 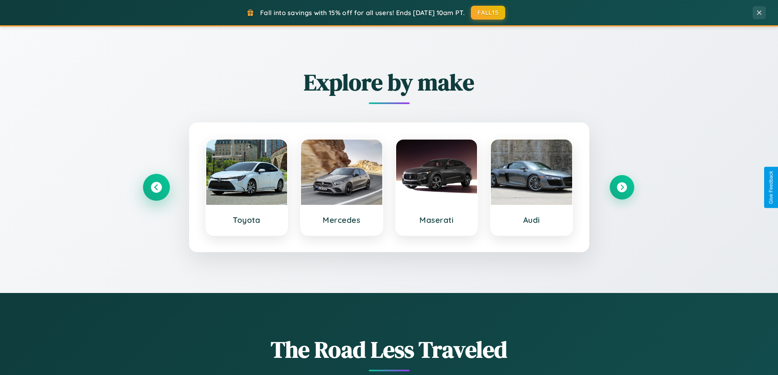 I want to click on button: FALL15, so click(x=488, y=13).